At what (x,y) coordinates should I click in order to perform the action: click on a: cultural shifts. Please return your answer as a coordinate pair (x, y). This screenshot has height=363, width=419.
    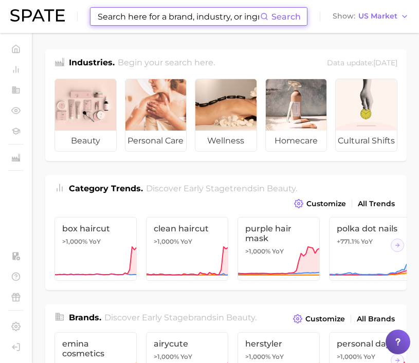
    Looking at the image, I should click on (366, 115).